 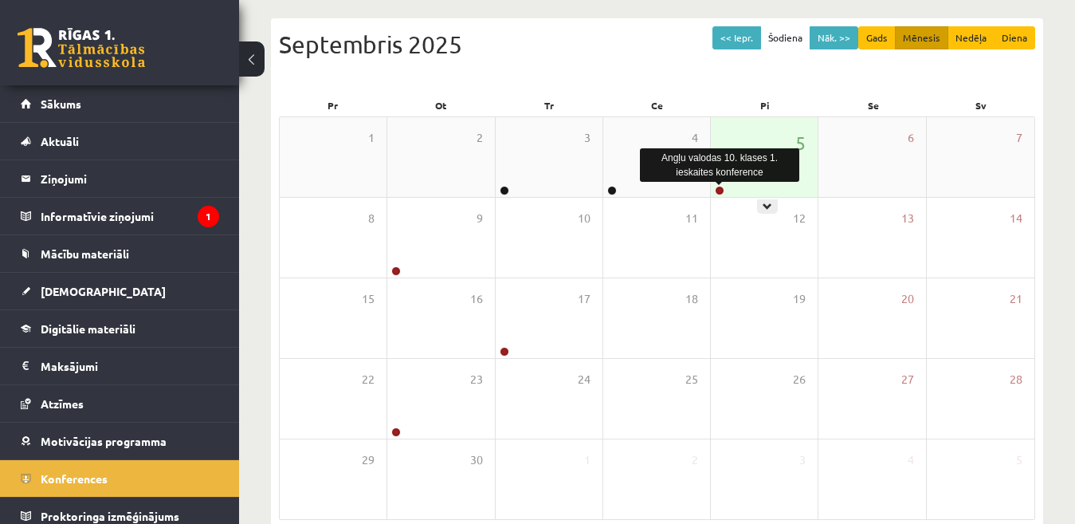 What do you see at coordinates (657, 105) in the screenshot?
I see `div: Ce` at bounding box center [657, 105].